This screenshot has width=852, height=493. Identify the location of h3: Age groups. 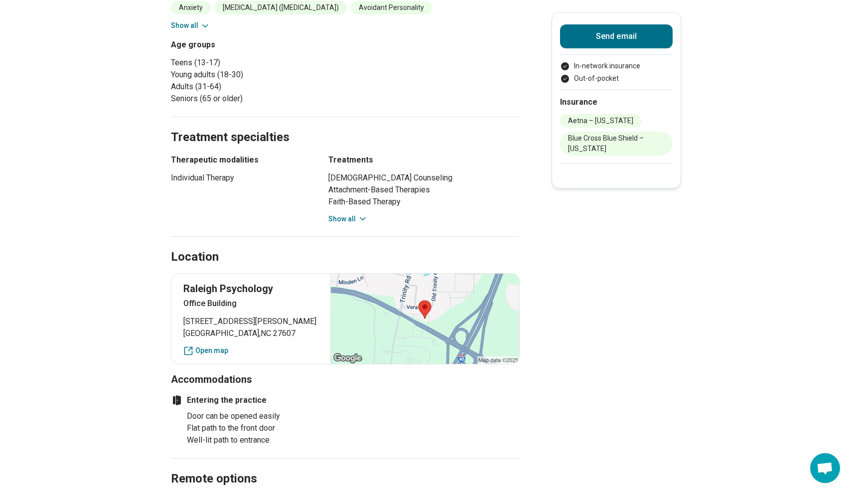
(256, 45).